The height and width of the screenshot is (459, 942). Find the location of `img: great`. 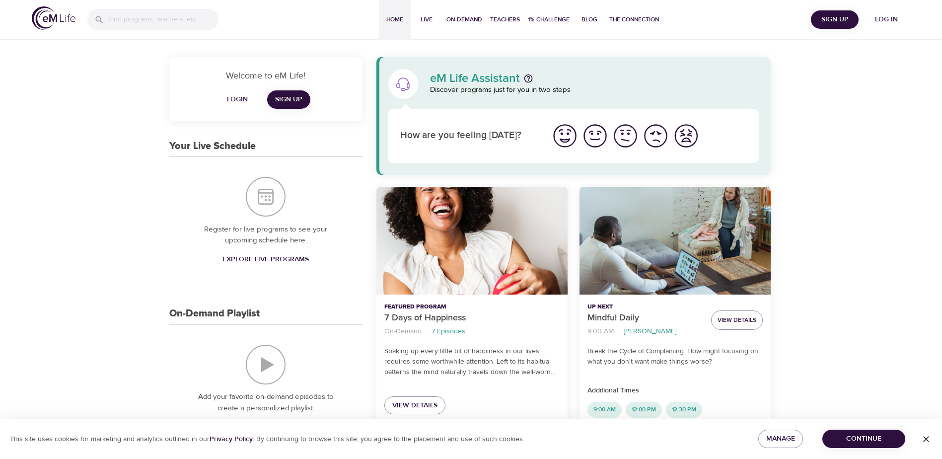

img: great is located at coordinates (565, 136).